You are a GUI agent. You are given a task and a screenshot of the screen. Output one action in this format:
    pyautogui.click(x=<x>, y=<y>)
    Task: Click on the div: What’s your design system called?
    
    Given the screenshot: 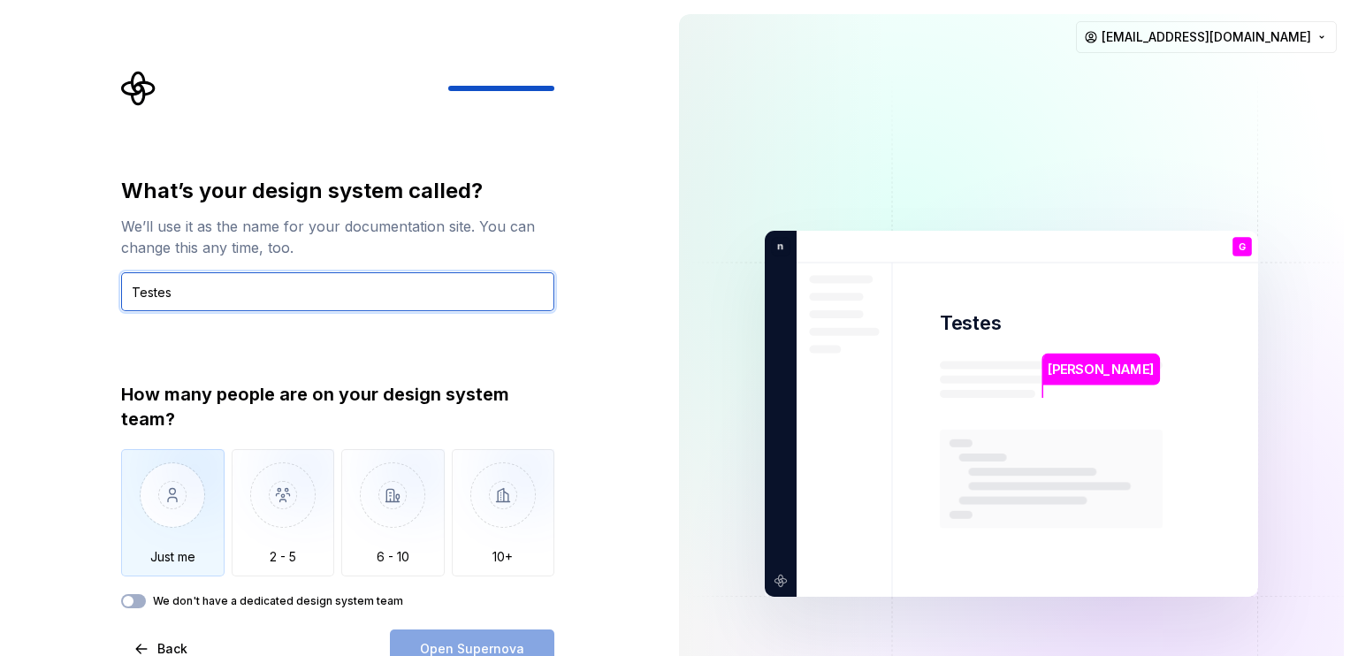 What is the action you would take?
    pyautogui.click(x=338, y=191)
    